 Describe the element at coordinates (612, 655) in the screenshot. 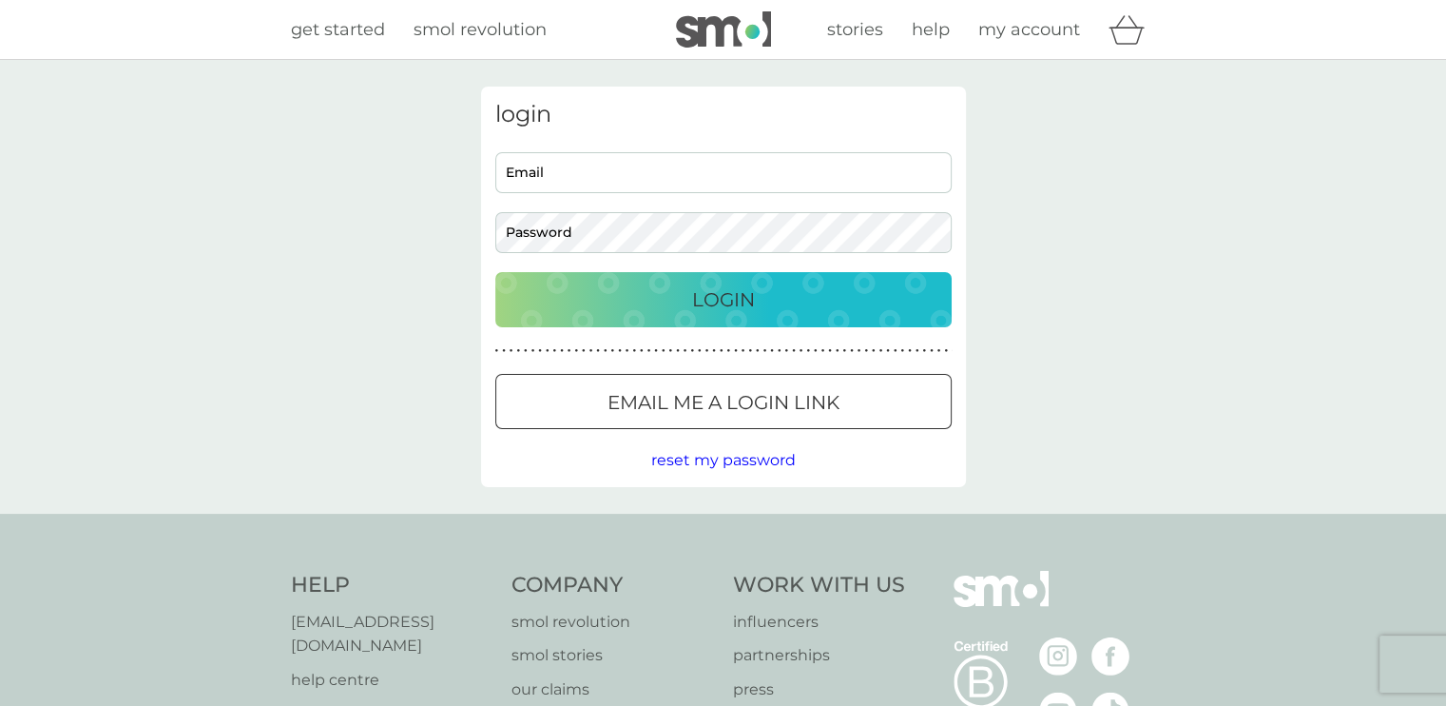

I see `a: smol stories` at that location.